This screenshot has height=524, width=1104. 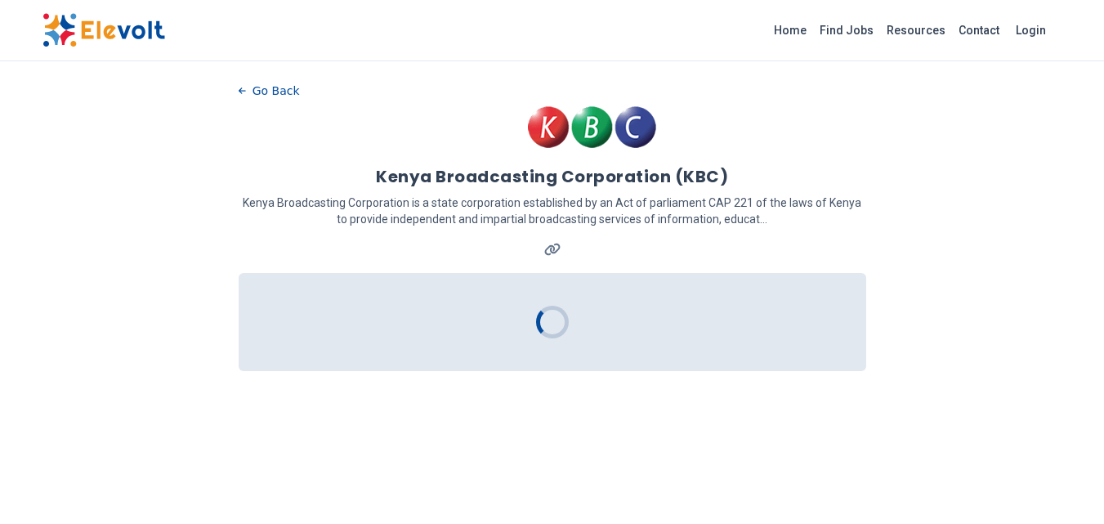 What do you see at coordinates (979, 30) in the screenshot?
I see `a: Contact` at bounding box center [979, 30].